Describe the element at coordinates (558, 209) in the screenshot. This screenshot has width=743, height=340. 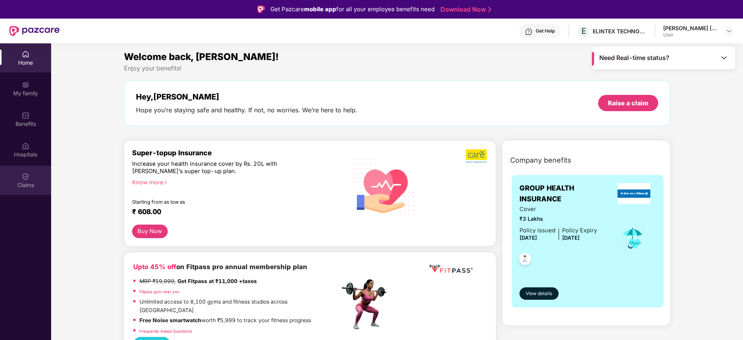
I see `span: Cover` at that location.